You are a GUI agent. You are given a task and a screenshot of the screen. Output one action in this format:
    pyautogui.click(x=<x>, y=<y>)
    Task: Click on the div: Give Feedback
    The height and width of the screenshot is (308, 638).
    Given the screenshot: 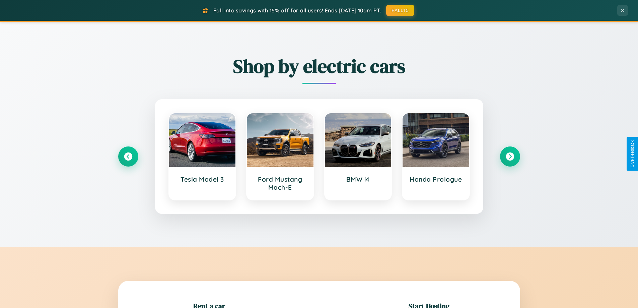 What is the action you would take?
    pyautogui.click(x=632, y=154)
    